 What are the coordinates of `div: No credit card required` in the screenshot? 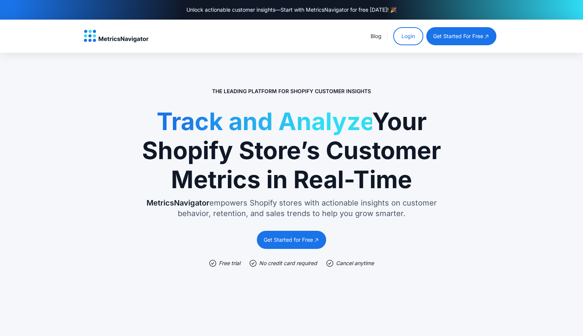 It's located at (288, 263).